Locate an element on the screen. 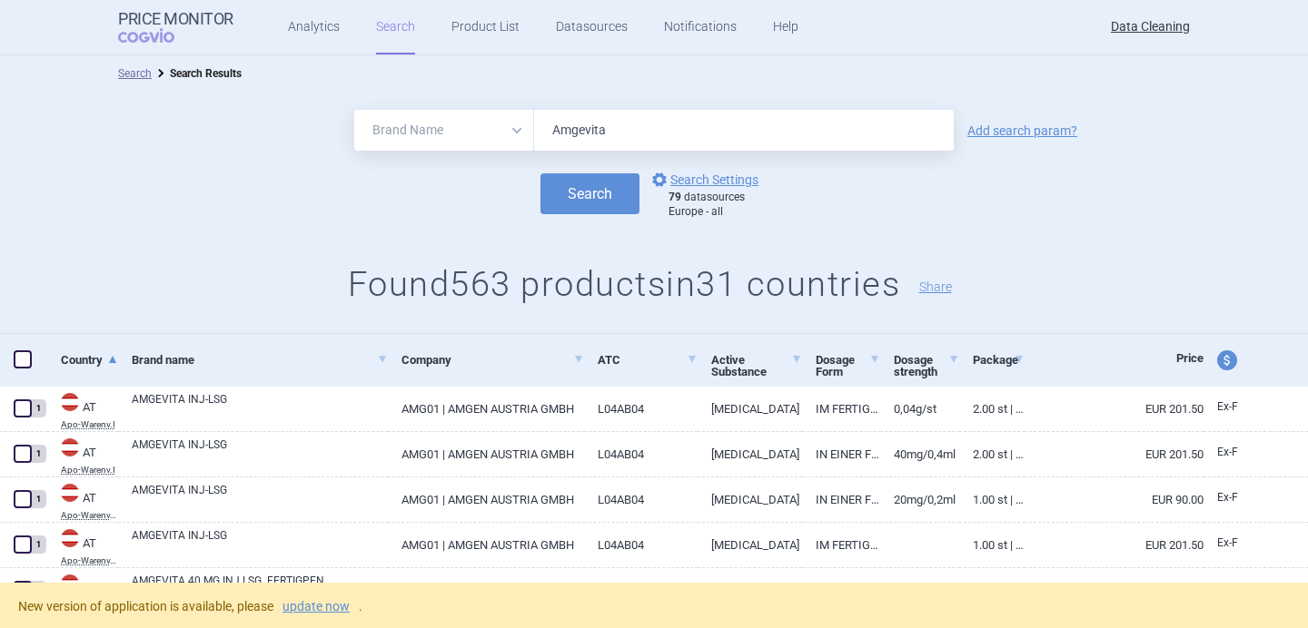  a: ATC is located at coordinates (647, 360).